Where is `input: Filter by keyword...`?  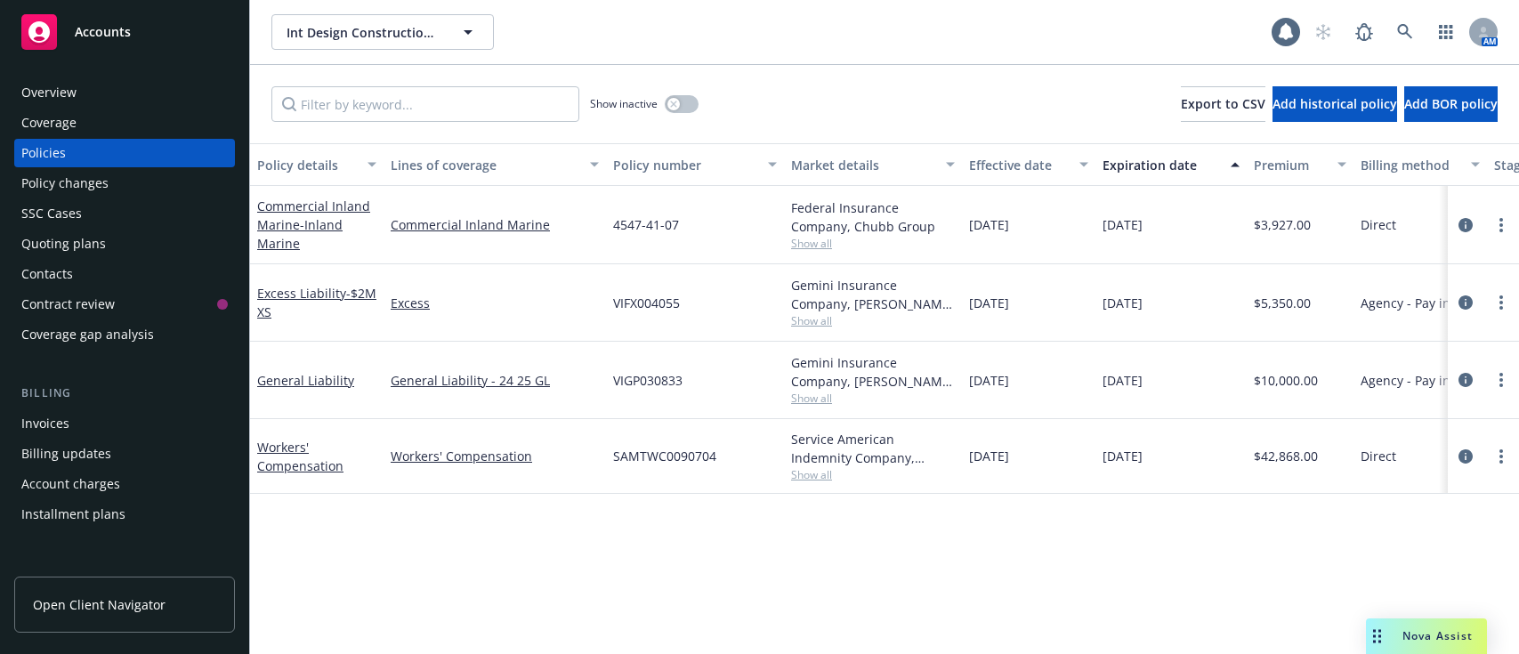
input: Filter by keyword... is located at coordinates (425, 104).